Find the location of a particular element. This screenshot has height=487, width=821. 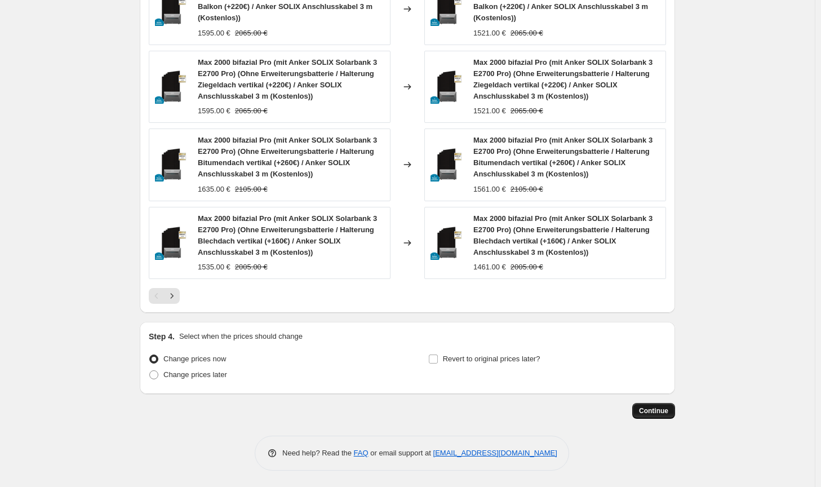

div: 1535.00 € is located at coordinates (214, 267).